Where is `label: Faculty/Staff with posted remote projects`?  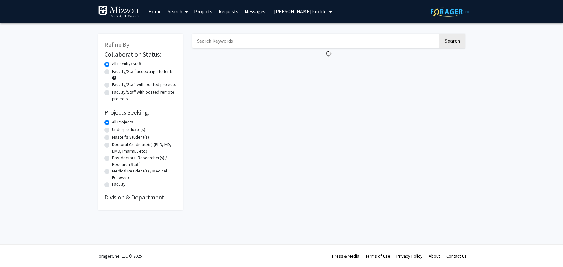
label: Faculty/Staff with posted remote projects is located at coordinates (144, 95).